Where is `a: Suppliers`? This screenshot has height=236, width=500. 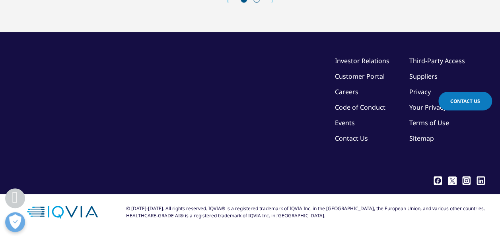 a: Suppliers is located at coordinates (423, 76).